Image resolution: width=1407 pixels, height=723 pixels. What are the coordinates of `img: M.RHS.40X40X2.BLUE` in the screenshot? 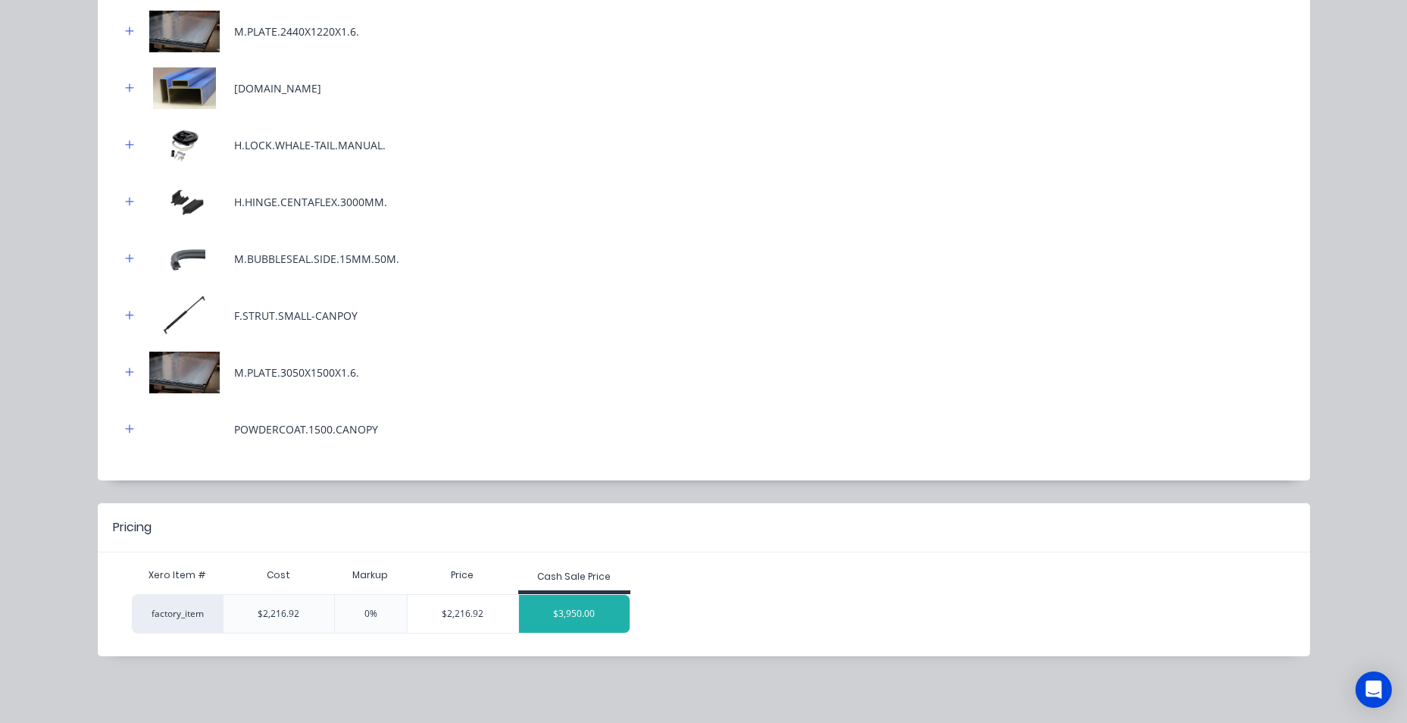 It's located at (185, 88).